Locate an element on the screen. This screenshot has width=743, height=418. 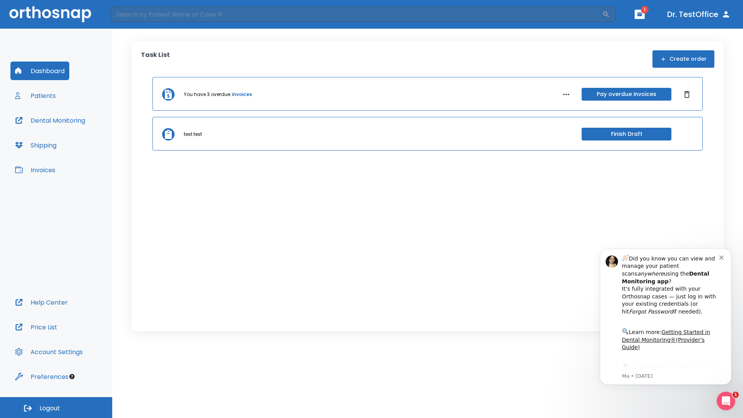
button: Preferences is located at coordinates (42, 377).